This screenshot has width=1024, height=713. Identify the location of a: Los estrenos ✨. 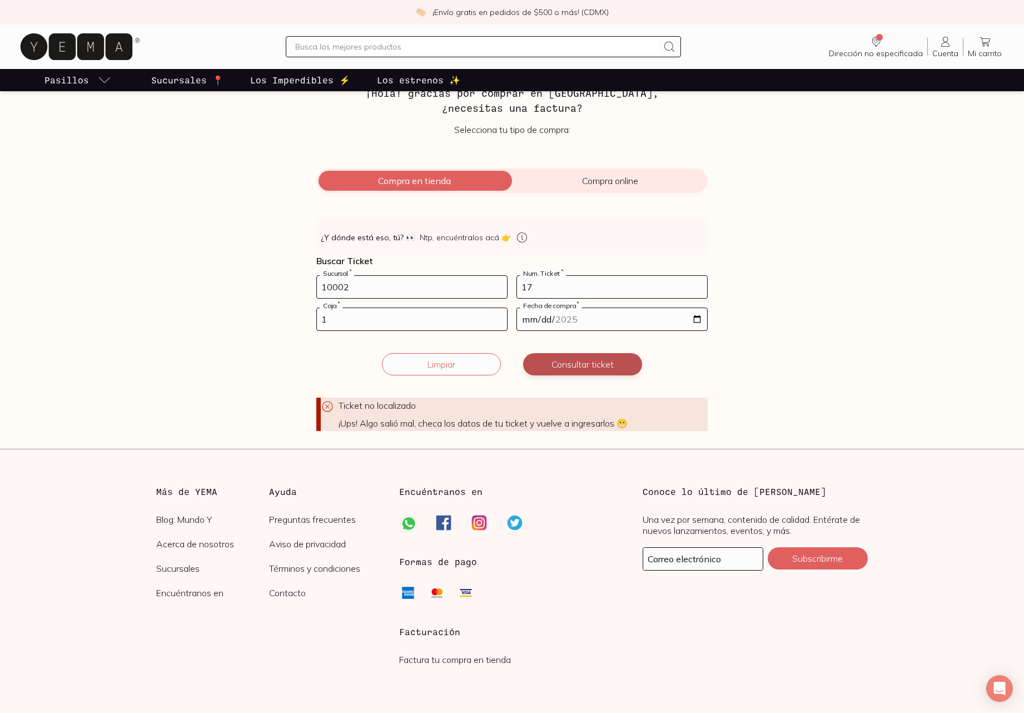
(419, 80).